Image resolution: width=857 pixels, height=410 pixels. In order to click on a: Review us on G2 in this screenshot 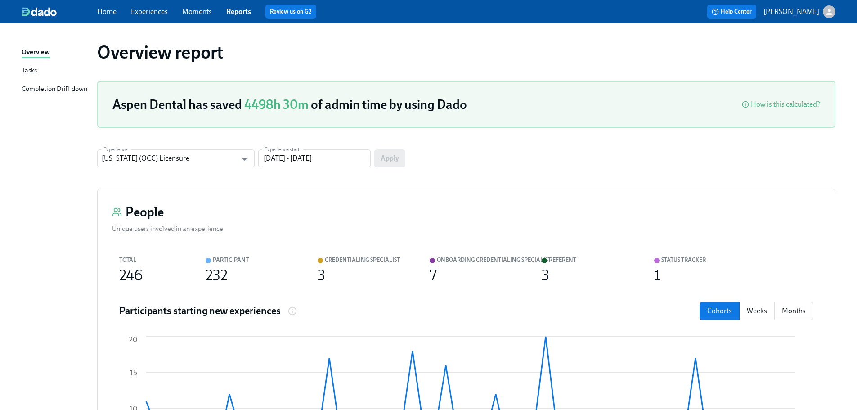, I will do `click(291, 12)`.